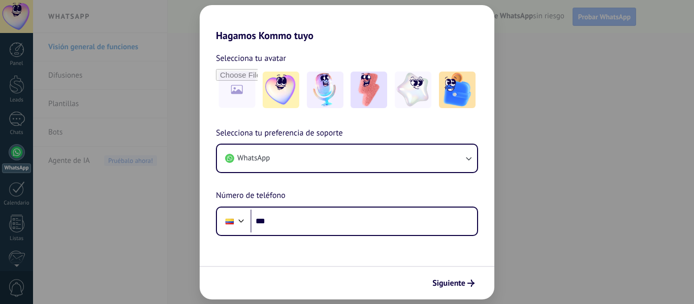 This screenshot has width=694, height=304. I want to click on img: -3.jpeg, so click(369, 90).